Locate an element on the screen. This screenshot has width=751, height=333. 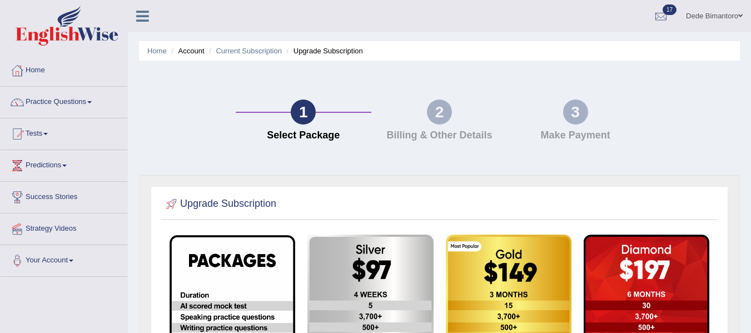
div: 3 is located at coordinates (575, 112).